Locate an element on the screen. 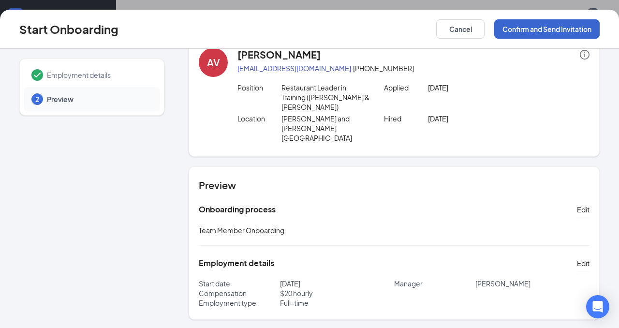 The image size is (619, 328). span: Team Member Onboarding is located at coordinates (241, 230).